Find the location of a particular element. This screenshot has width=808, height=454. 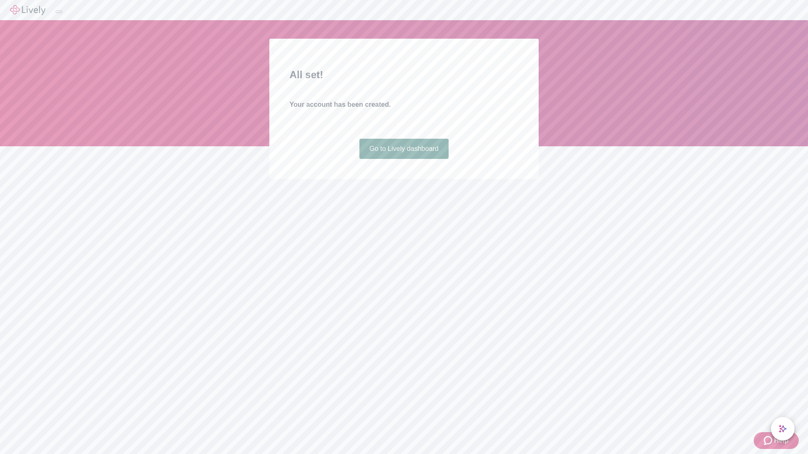

svg: Lively AI Assistant is located at coordinates (783, 429).